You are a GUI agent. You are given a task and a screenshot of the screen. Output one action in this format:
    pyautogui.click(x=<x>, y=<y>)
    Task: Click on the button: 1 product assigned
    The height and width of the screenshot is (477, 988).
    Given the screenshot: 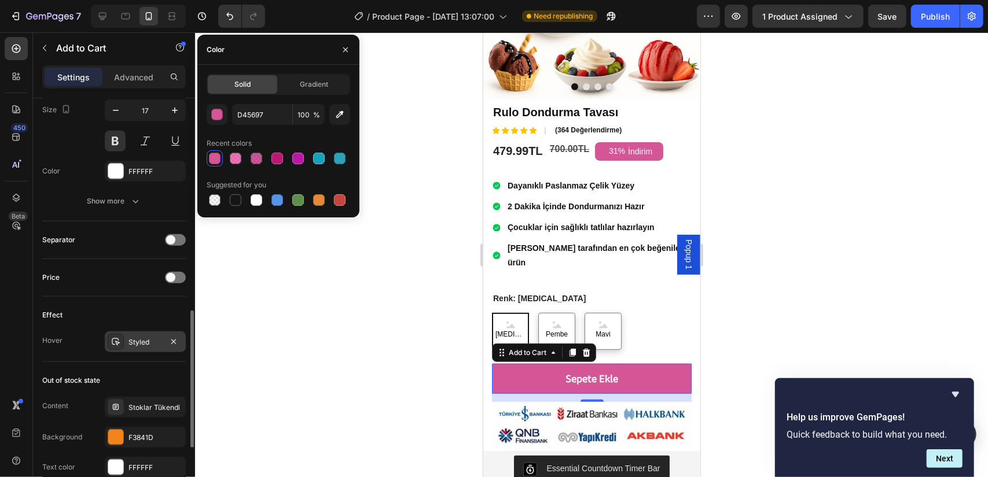 What is the action you would take?
    pyautogui.click(x=808, y=16)
    